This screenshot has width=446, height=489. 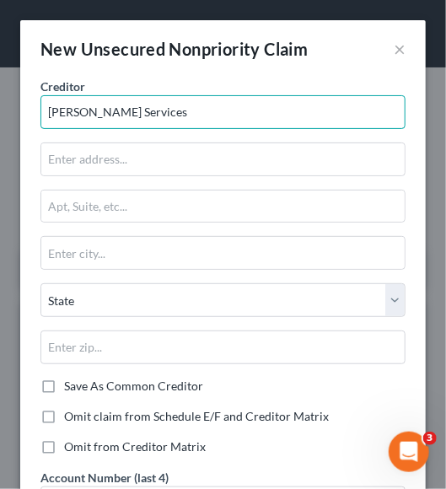 I want to click on label: Save As Common Creditor, so click(x=133, y=386).